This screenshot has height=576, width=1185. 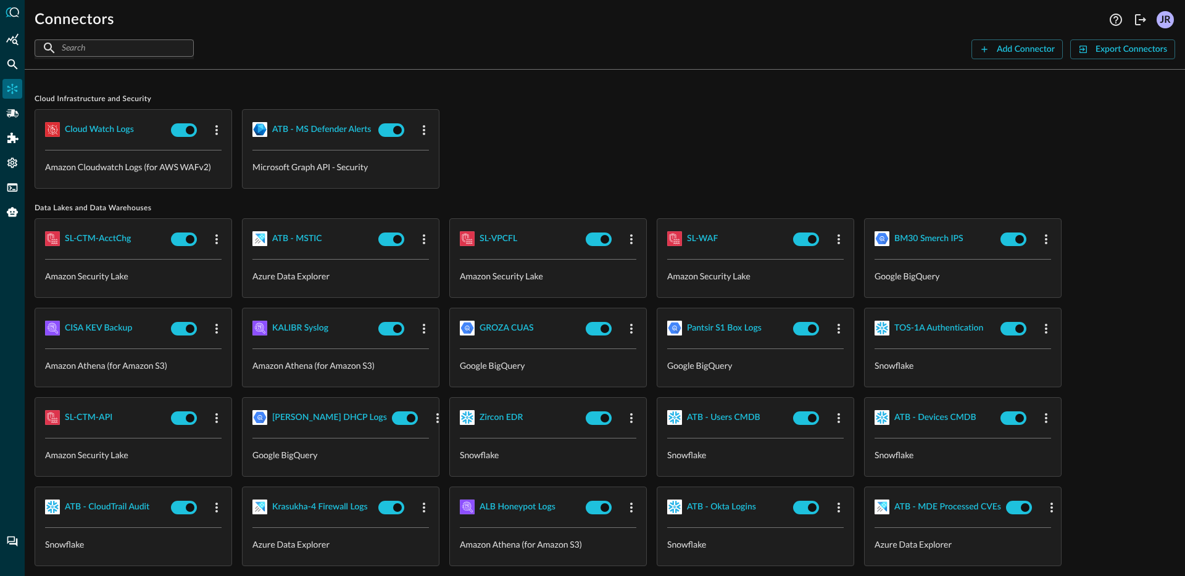 I want to click on p: Microsoft Graph API - Security, so click(x=341, y=167).